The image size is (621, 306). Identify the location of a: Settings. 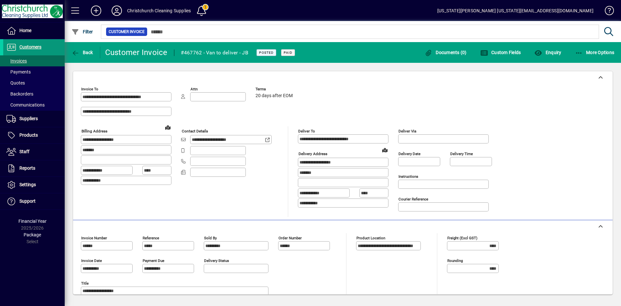
(34, 185).